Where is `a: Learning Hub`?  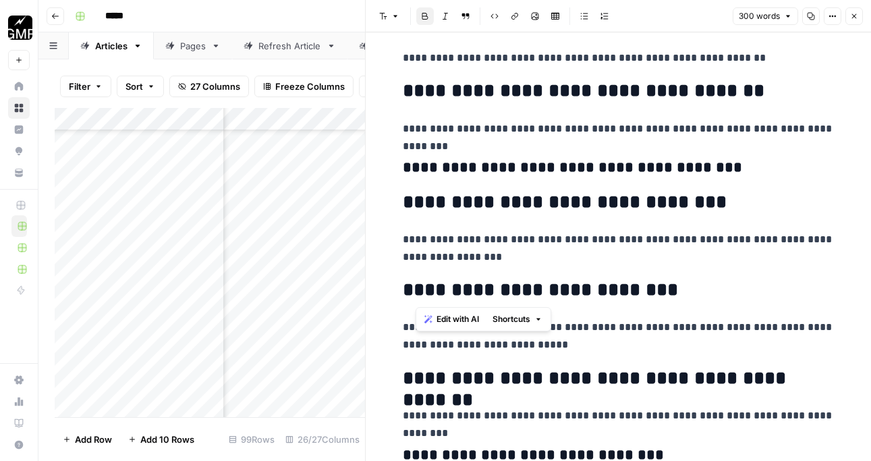 a: Learning Hub is located at coordinates (19, 423).